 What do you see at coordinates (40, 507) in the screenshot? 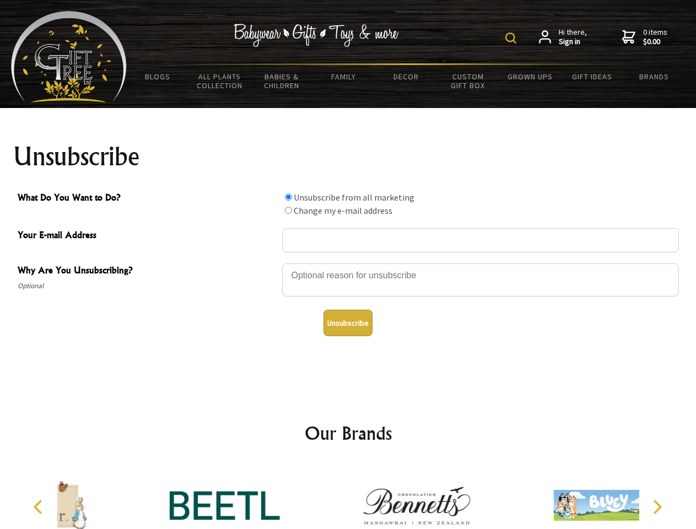
I see `button: Previous` at bounding box center [40, 507].